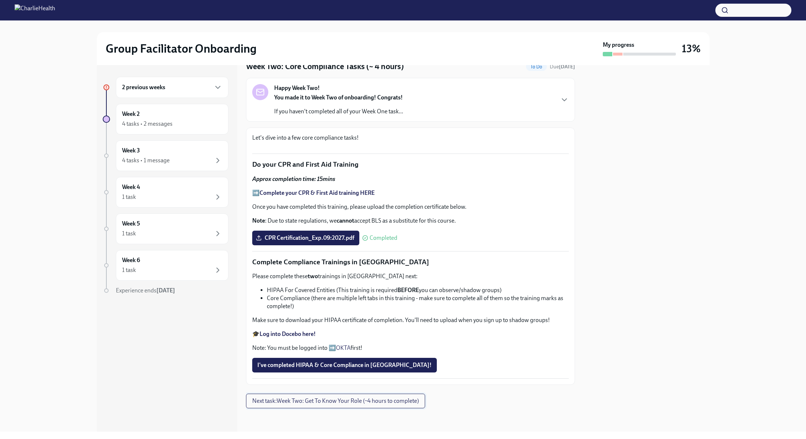  Describe the element at coordinates (339, 112) in the screenshot. I see `p: If you haven't completed all of your Week One task...` at that location.